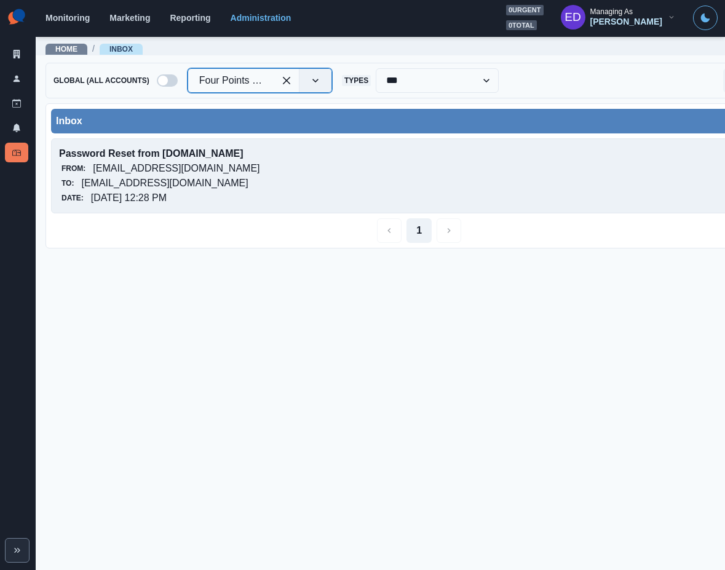 The image size is (725, 570). Describe the element at coordinates (66, 49) in the screenshot. I see `a: Home` at that location.